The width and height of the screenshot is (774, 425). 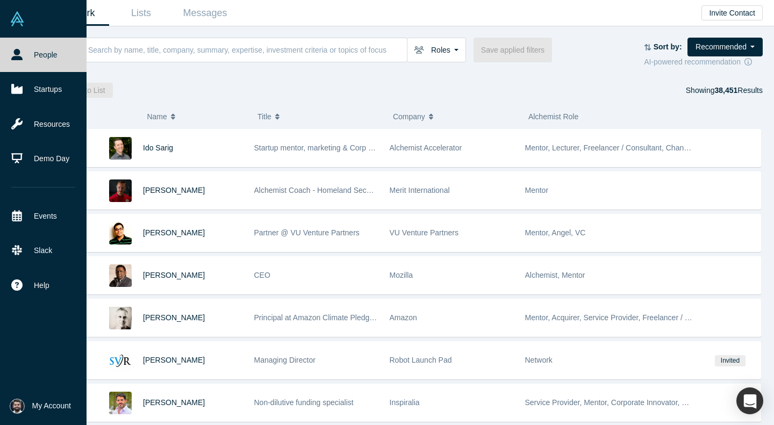 What do you see at coordinates (335, 148) in the screenshot?
I see `span: Startup mentor, marketing & Corp Dev executive` at bounding box center [335, 148].